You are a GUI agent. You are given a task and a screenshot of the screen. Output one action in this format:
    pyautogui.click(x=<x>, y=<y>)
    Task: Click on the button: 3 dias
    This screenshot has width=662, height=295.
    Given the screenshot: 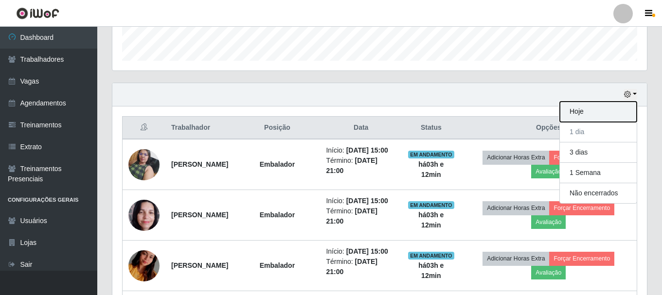 What is the action you would take?
    pyautogui.click(x=599, y=153)
    